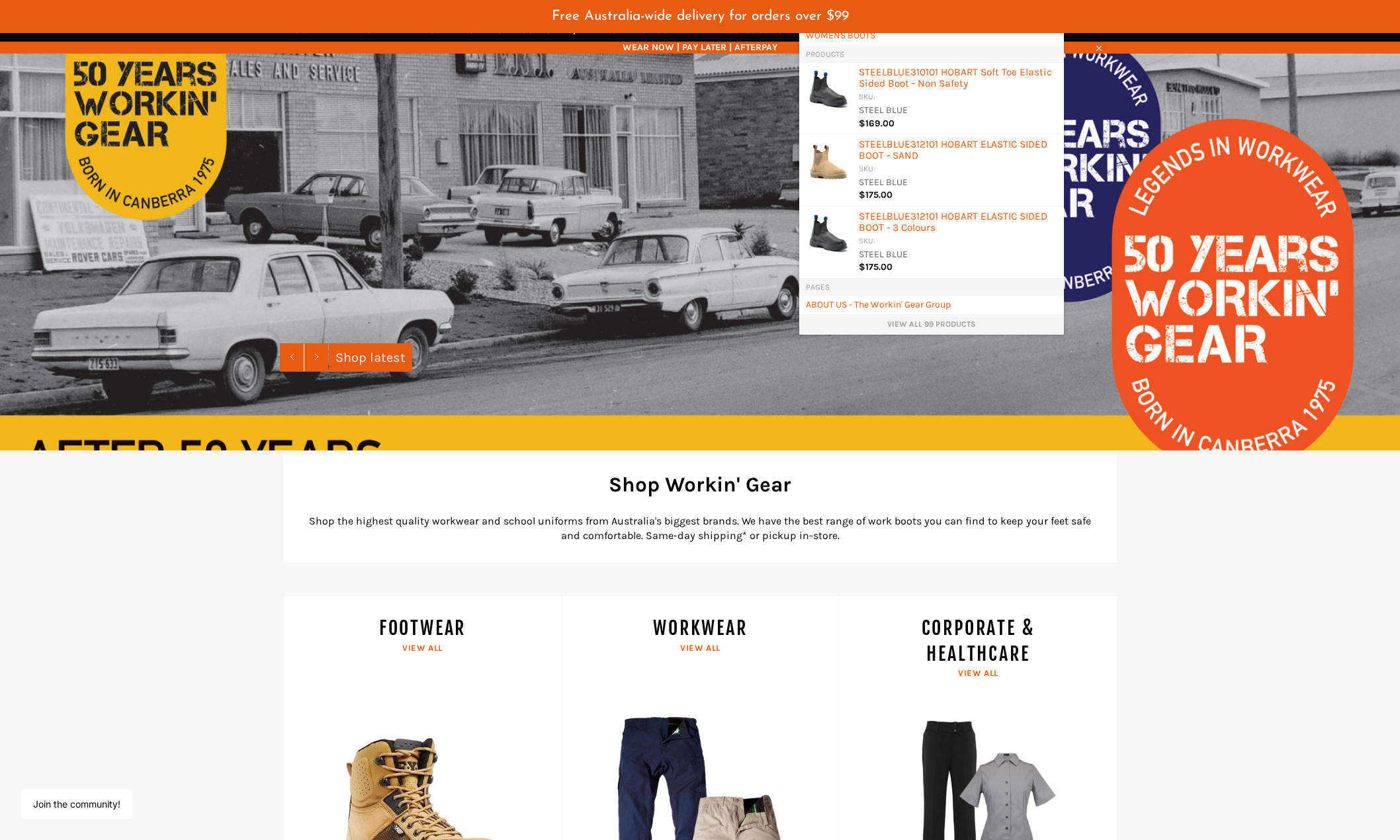  Describe the element at coordinates (932, 324) in the screenshot. I see `a: View all 99 products` at that location.